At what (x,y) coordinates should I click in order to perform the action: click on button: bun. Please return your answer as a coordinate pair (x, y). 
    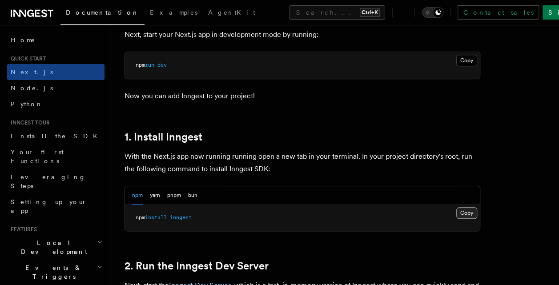
    Looking at the image, I should click on (192, 195).